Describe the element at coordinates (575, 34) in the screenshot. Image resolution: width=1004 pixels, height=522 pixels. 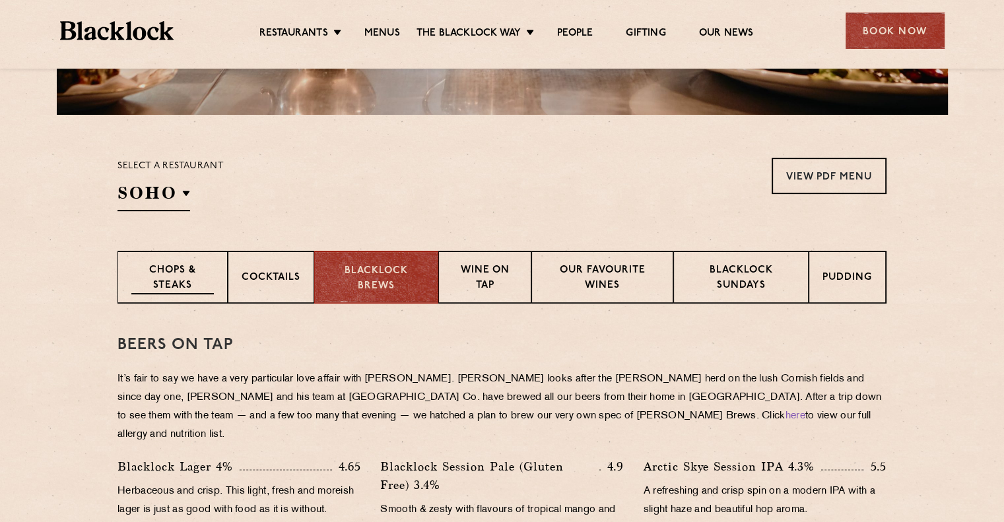
I see `a: People` at that location.